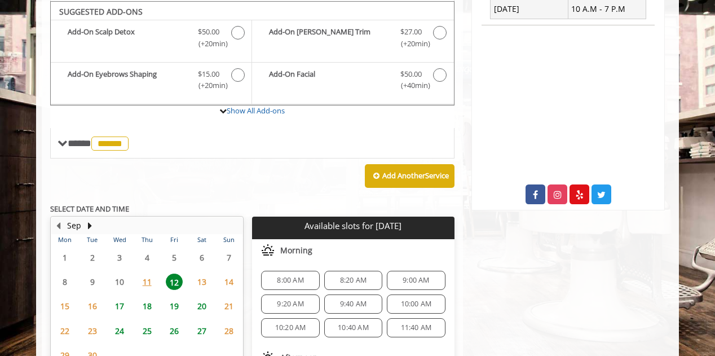 The width and height of the screenshot is (715, 356). What do you see at coordinates (416, 304) in the screenshot?
I see `span: 10:00 AM` at bounding box center [416, 304].